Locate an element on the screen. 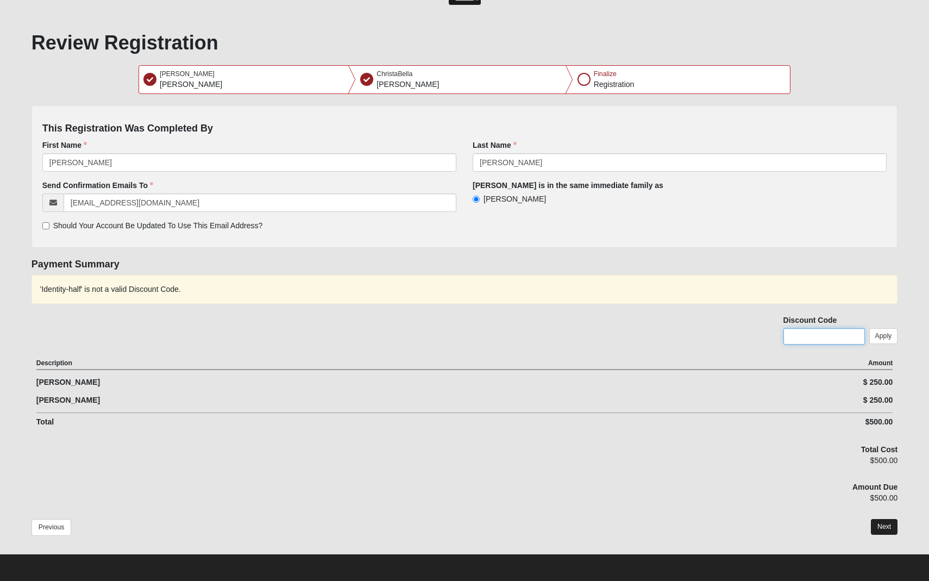  h4: This Registration Was Completed By is located at coordinates (465, 129).